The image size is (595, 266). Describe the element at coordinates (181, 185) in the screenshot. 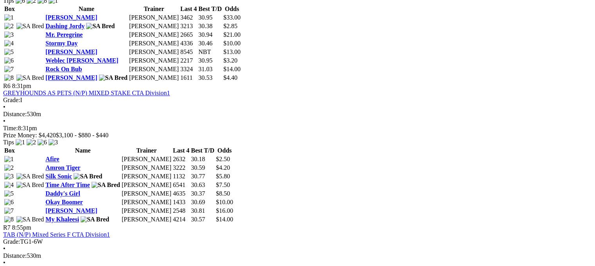

I see `td: 6541` at that location.